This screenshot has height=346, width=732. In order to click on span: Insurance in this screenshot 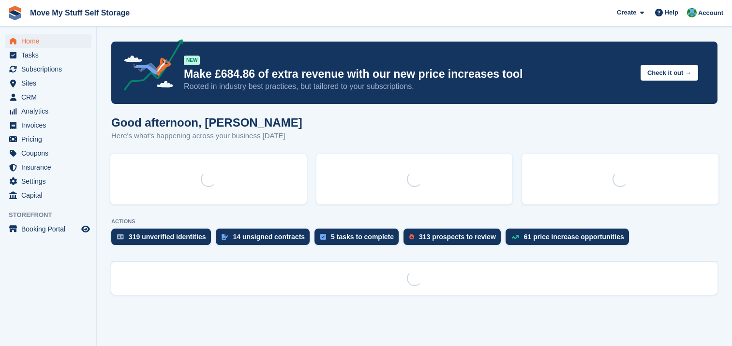, I will do `click(50, 167)`.